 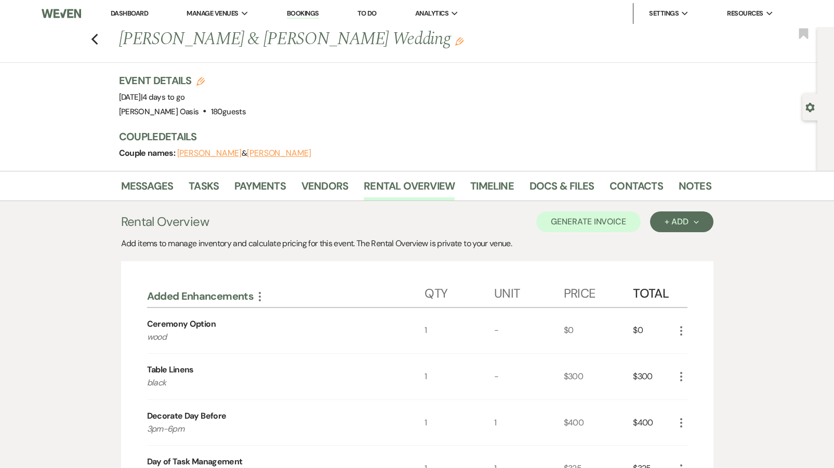 I want to click on div: Day of Task Management, so click(x=195, y=462).